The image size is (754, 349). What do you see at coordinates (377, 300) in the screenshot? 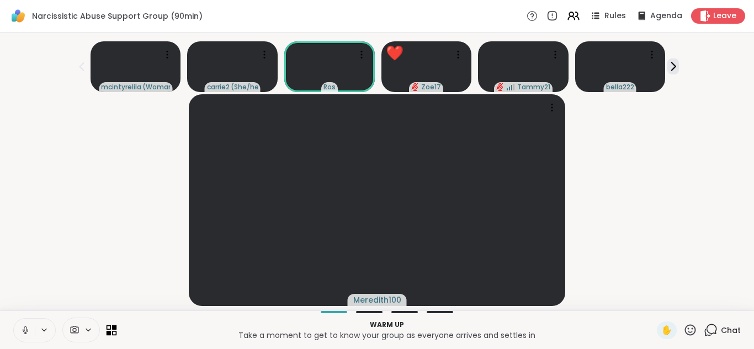
I see `span: Meredith100` at bounding box center [377, 300].